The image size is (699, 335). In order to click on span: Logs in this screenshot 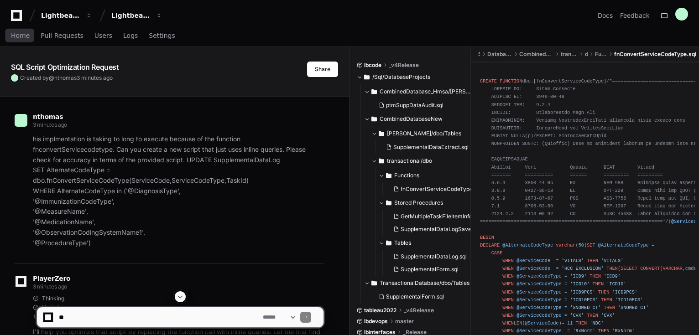, I will do `click(131, 36)`.